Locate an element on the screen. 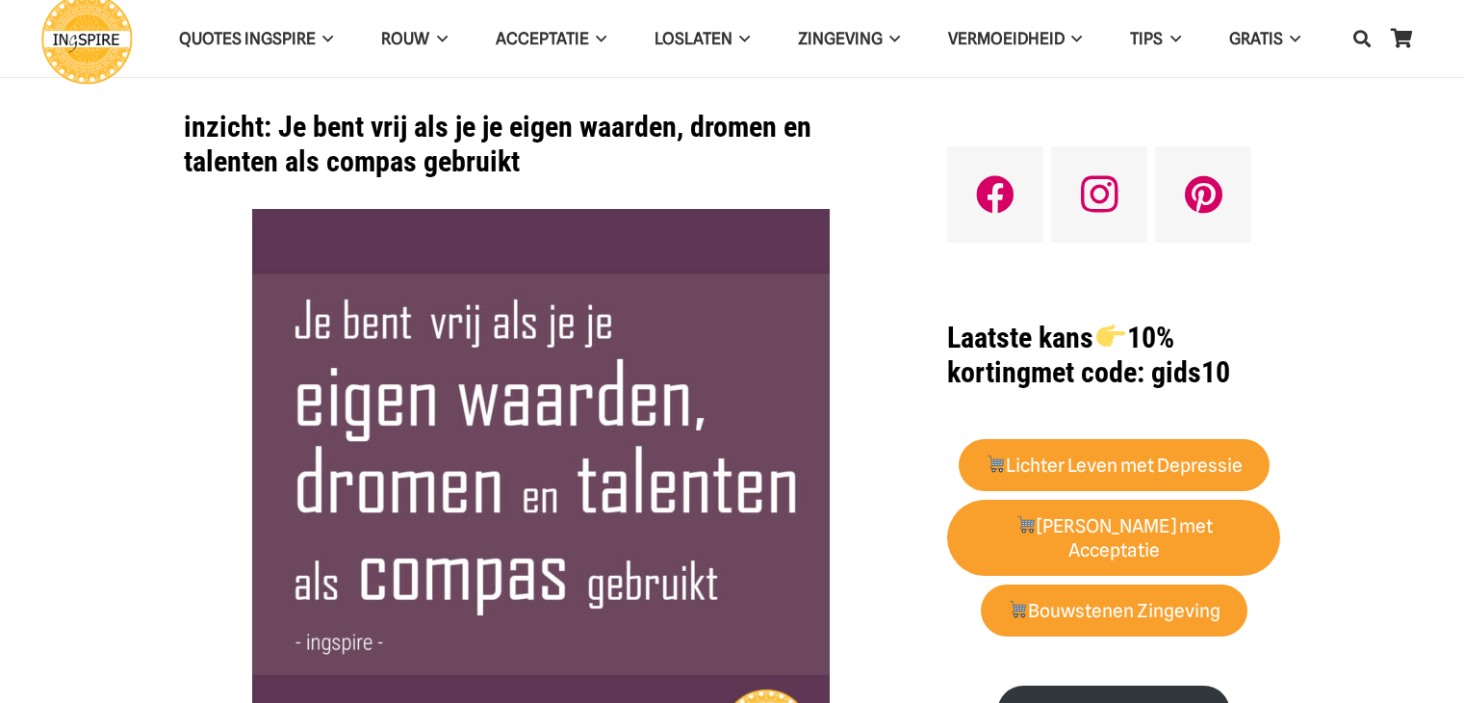 This screenshot has height=703, width=1464. a: VERMOEIDHEIDVERMOEIDHEID Menu is located at coordinates (1015, 39).